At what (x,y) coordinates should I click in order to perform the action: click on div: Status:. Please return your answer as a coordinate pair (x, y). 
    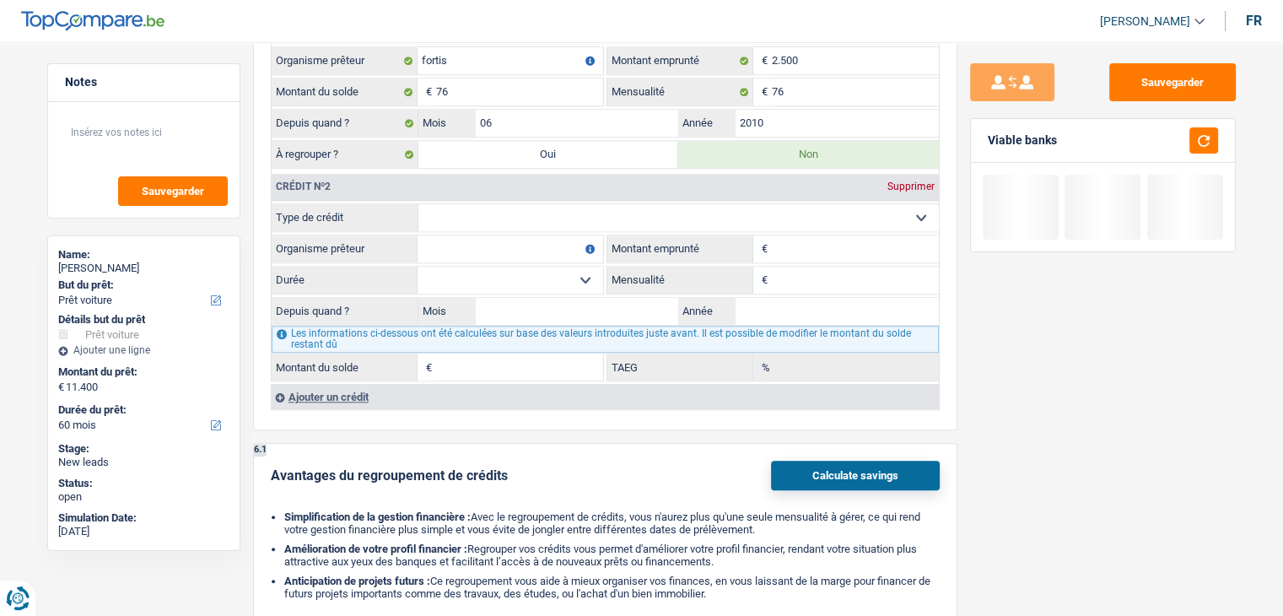
    Looking at the image, I should click on (143, 483).